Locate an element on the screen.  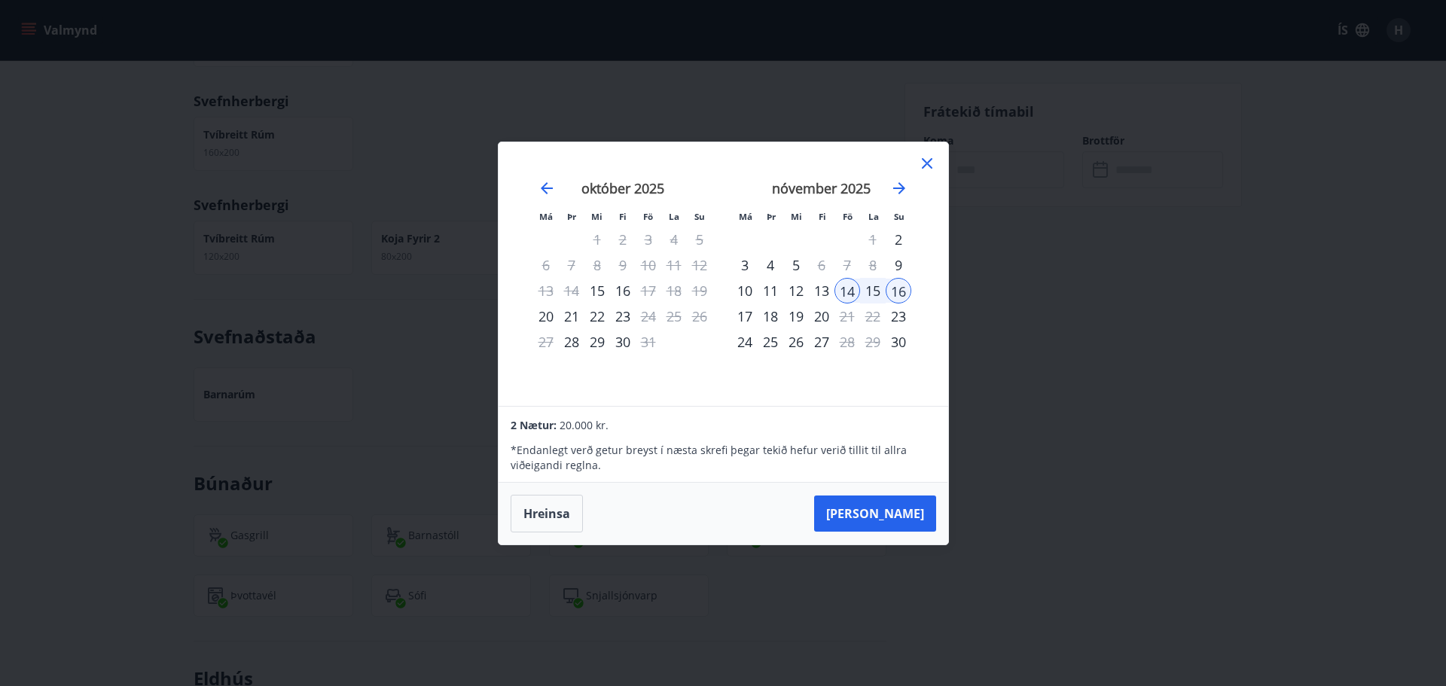
td: Choose mánudagur, 24. nóvember 2025 as your check-in date. It’s available. is located at coordinates (745, 342).